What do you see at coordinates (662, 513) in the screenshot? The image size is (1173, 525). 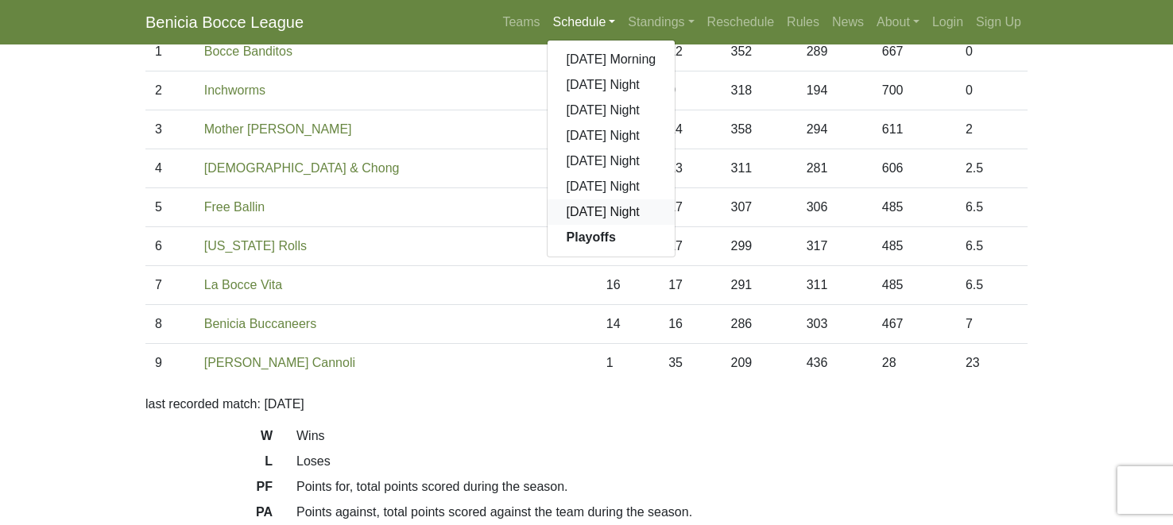 I see `dd: Points against, total points scored against the team during the season.` at bounding box center [662, 513].